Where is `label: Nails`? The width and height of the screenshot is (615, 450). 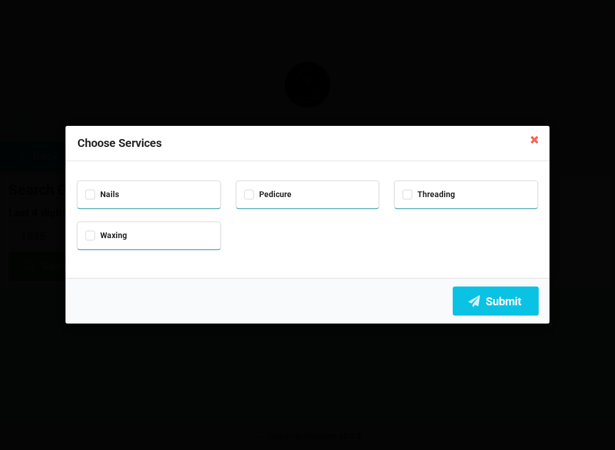 label: Nails is located at coordinates (102, 194).